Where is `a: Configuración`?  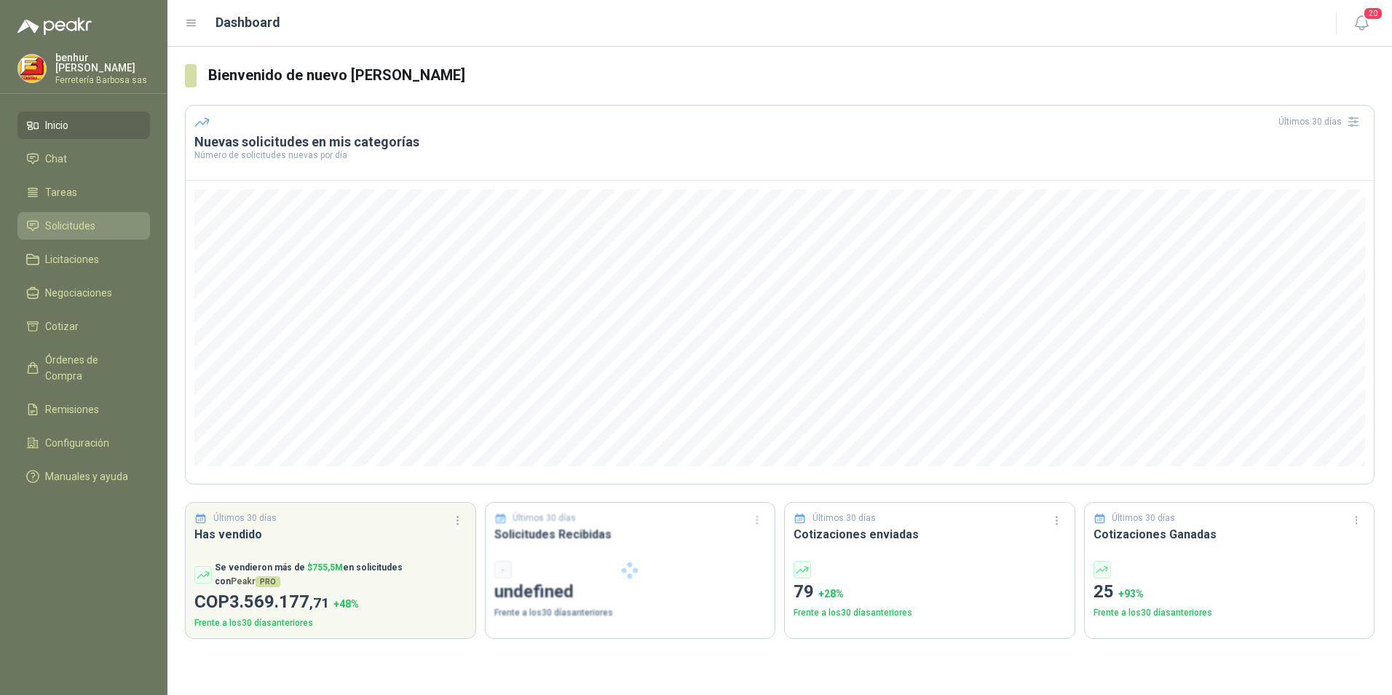
a: Configuración is located at coordinates (84, 443).